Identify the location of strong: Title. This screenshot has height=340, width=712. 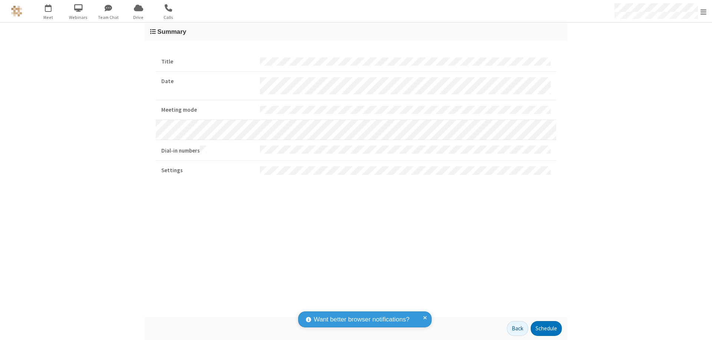
(208, 62).